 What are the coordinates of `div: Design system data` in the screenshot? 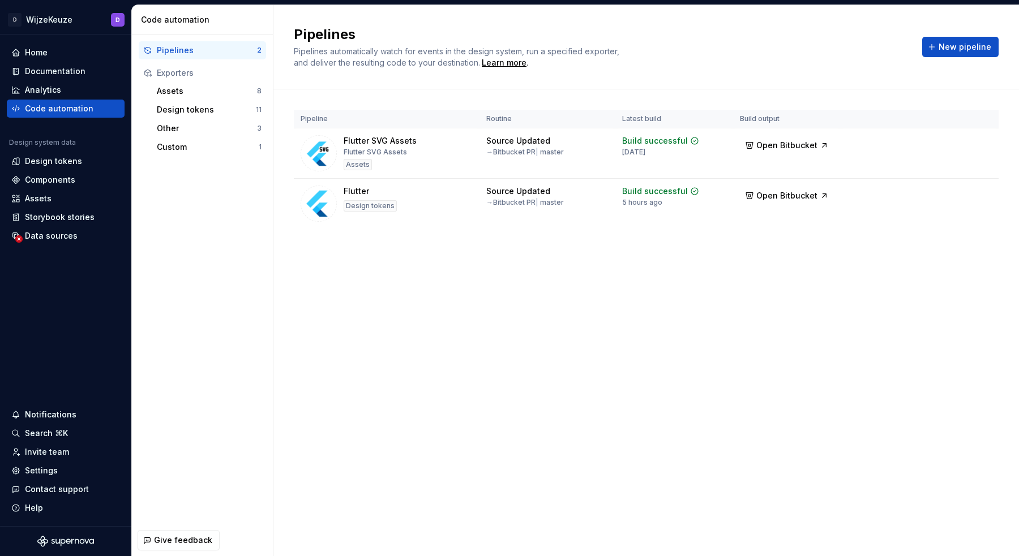 It's located at (42, 143).